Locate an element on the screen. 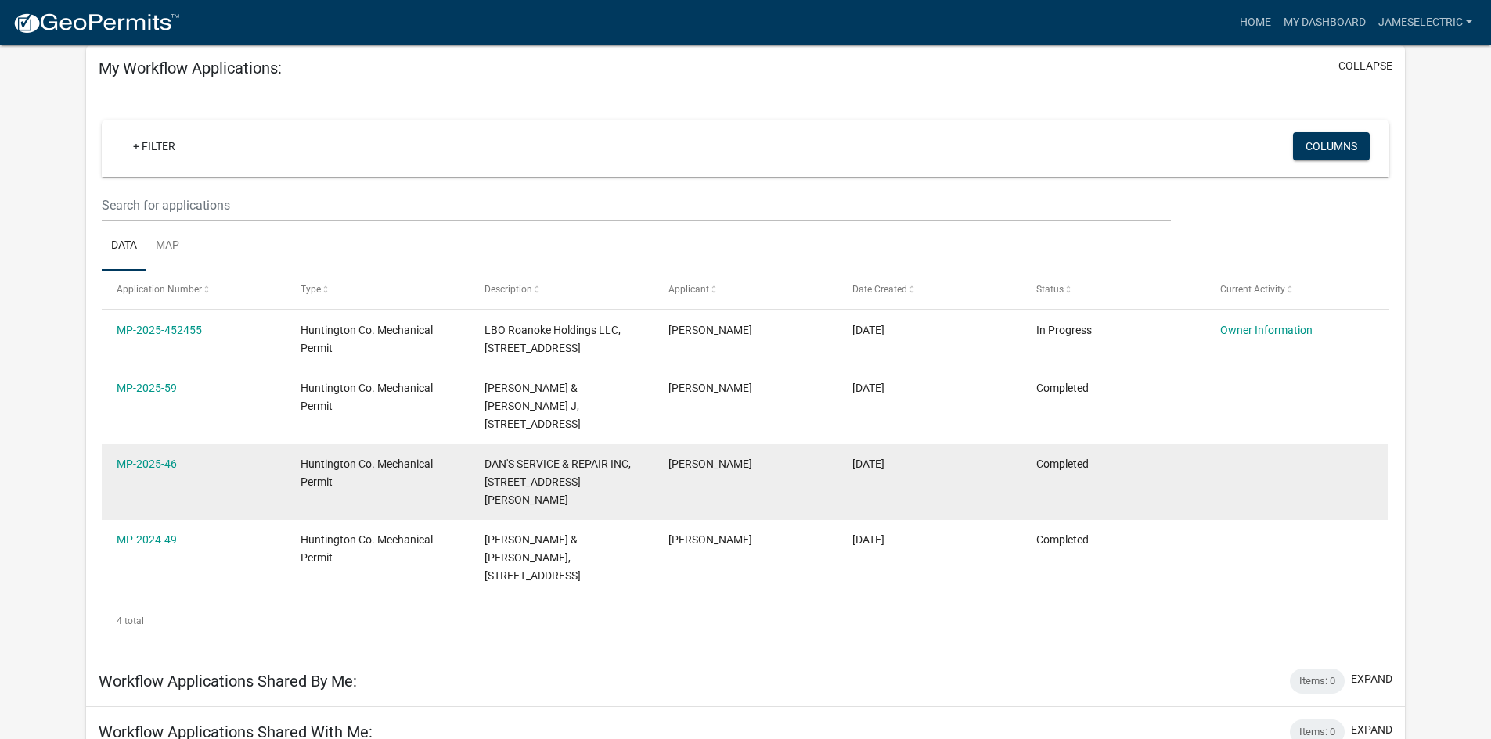 This screenshot has height=739, width=1491. div: Items: 0 is located at coordinates (1317, 682).